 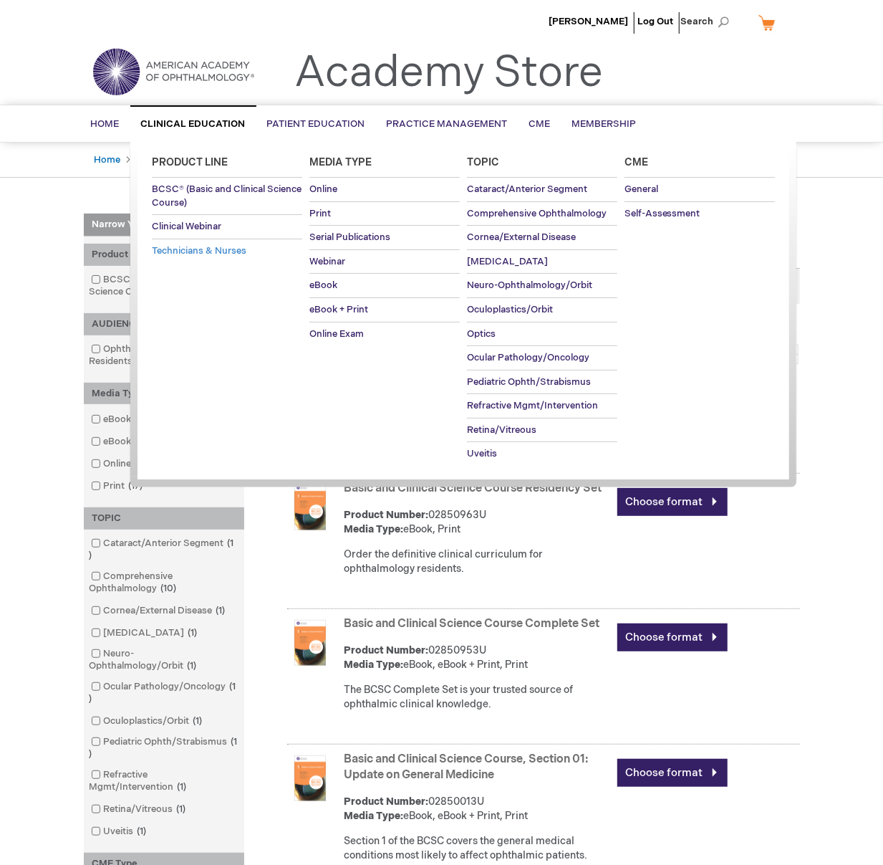 I want to click on span: Cornea/External Disease, so click(x=522, y=237).